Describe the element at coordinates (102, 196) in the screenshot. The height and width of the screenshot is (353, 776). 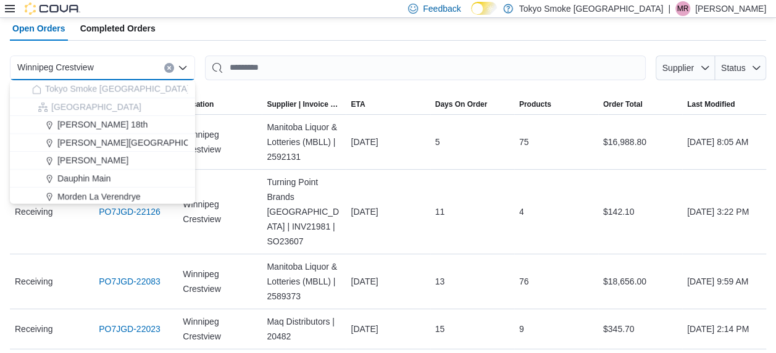
I see `button: Morden La Verendrye` at that location.